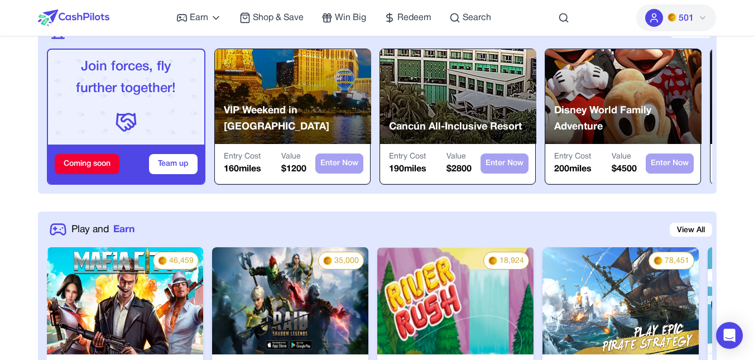  What do you see at coordinates (74, 18) in the screenshot?
I see `img: CashPilots Logo` at bounding box center [74, 18].